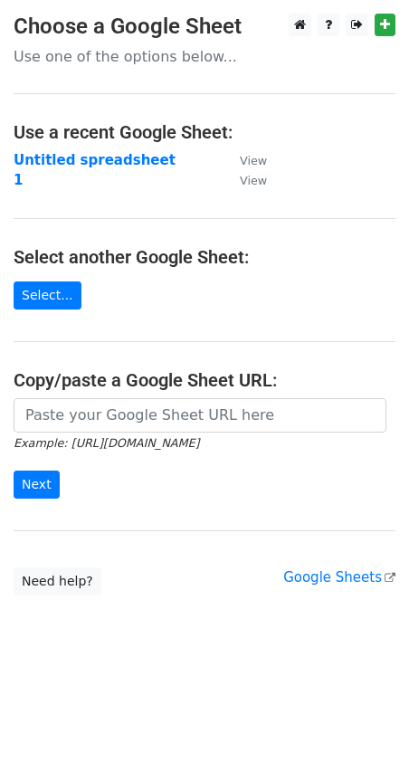  I want to click on h4: Use a recent Google Sheet:, so click(204, 132).